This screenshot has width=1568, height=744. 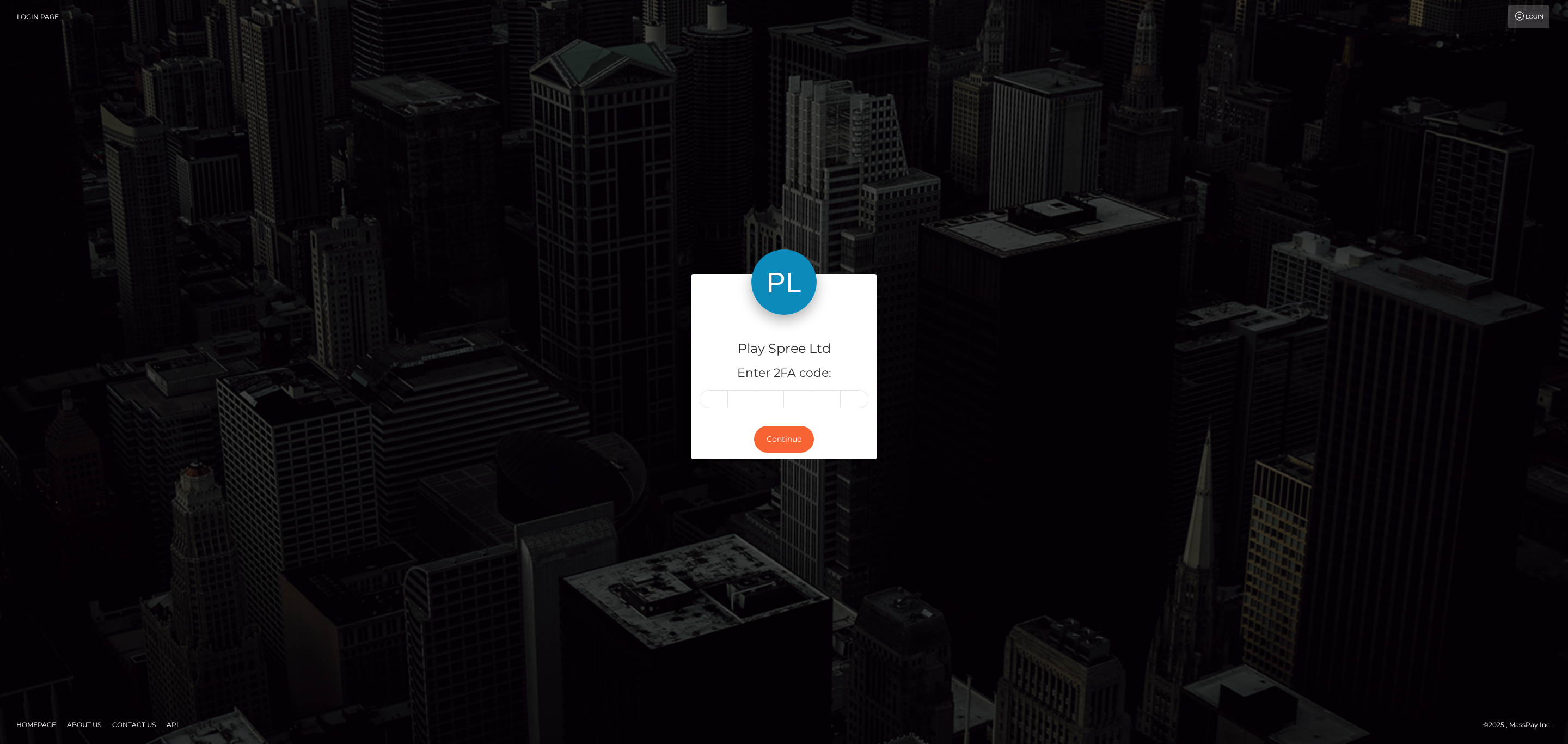 What do you see at coordinates (38, 17) in the screenshot?
I see `a: Login Page` at bounding box center [38, 17].